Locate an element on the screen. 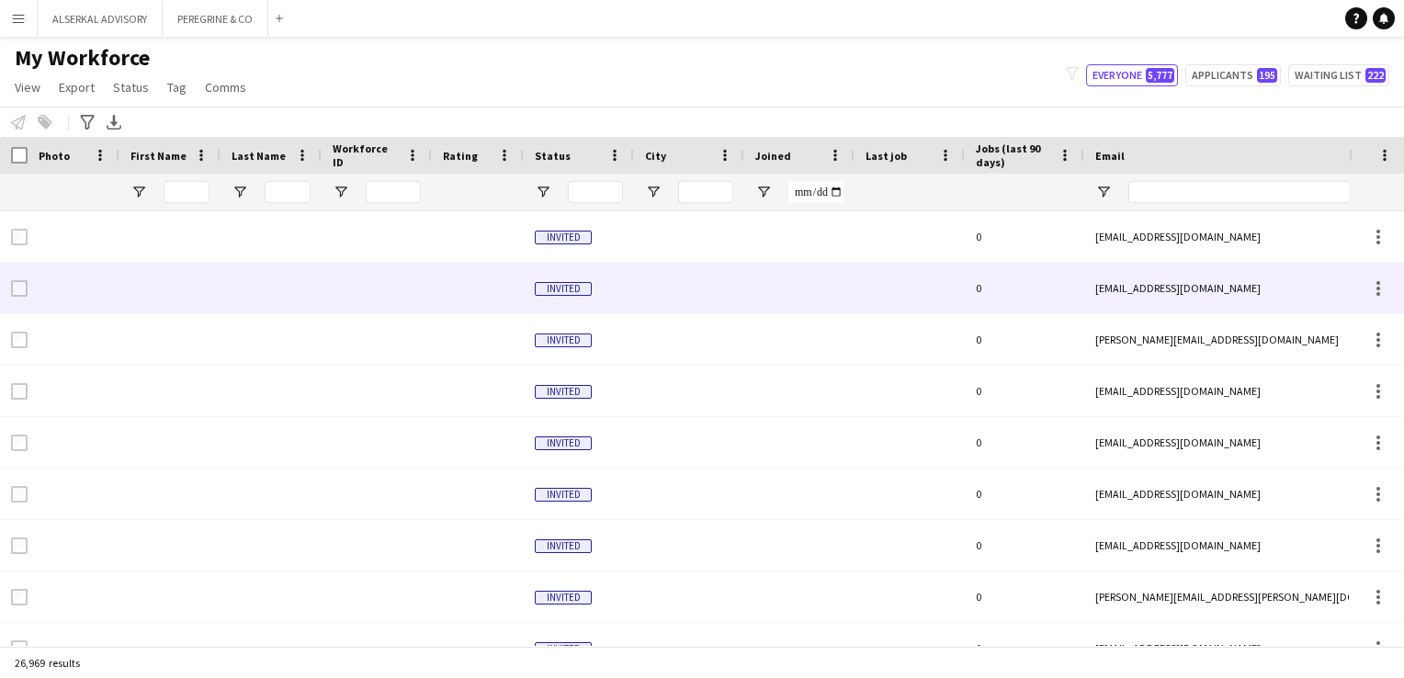  button: Applicants195 is located at coordinates (1233, 75).